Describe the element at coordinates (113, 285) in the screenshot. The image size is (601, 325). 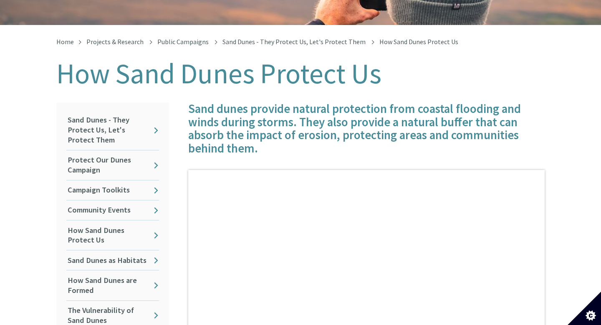
I see `a: How Sand Dunes are Formed` at that location.